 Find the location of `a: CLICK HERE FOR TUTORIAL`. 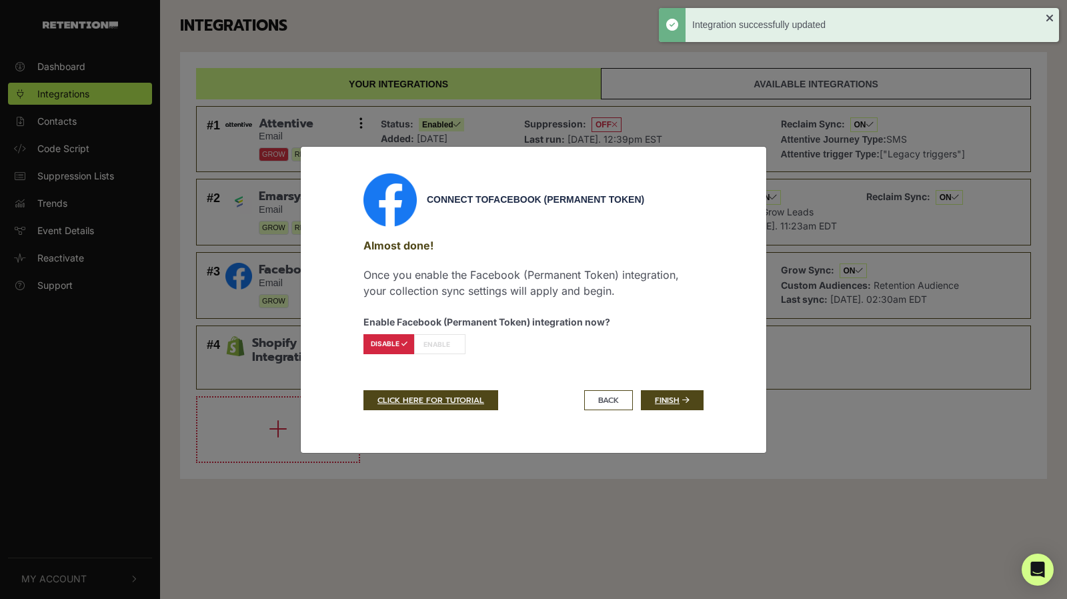

a: CLICK HERE FOR TUTORIAL is located at coordinates (431, 400).